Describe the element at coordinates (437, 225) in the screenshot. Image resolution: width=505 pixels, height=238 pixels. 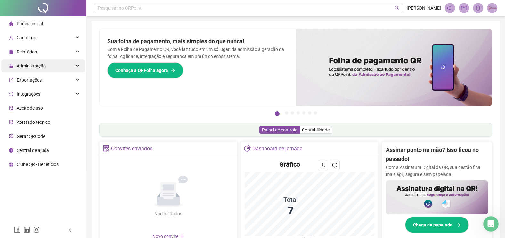
I see `button: Chega de papelada!` at that location.